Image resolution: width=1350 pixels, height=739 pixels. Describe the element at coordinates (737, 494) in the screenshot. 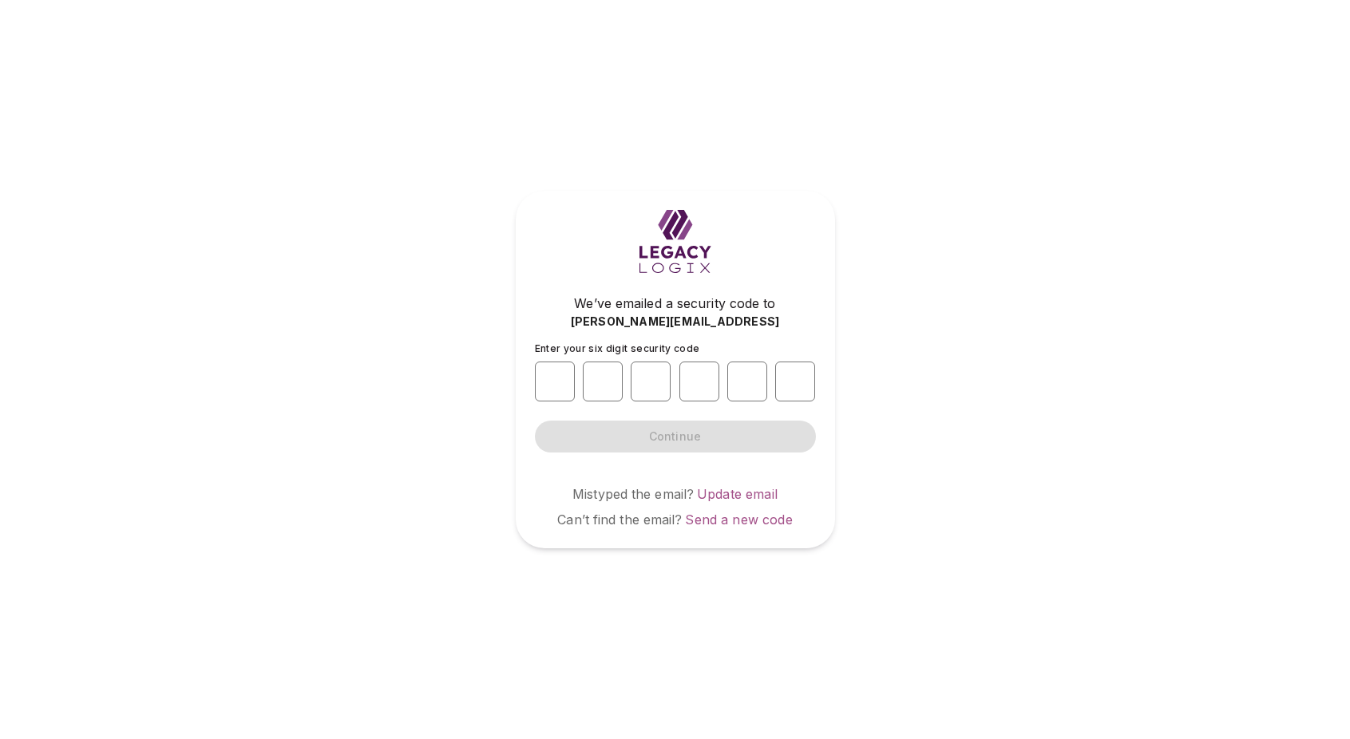

I see `span: Update email` at that location.